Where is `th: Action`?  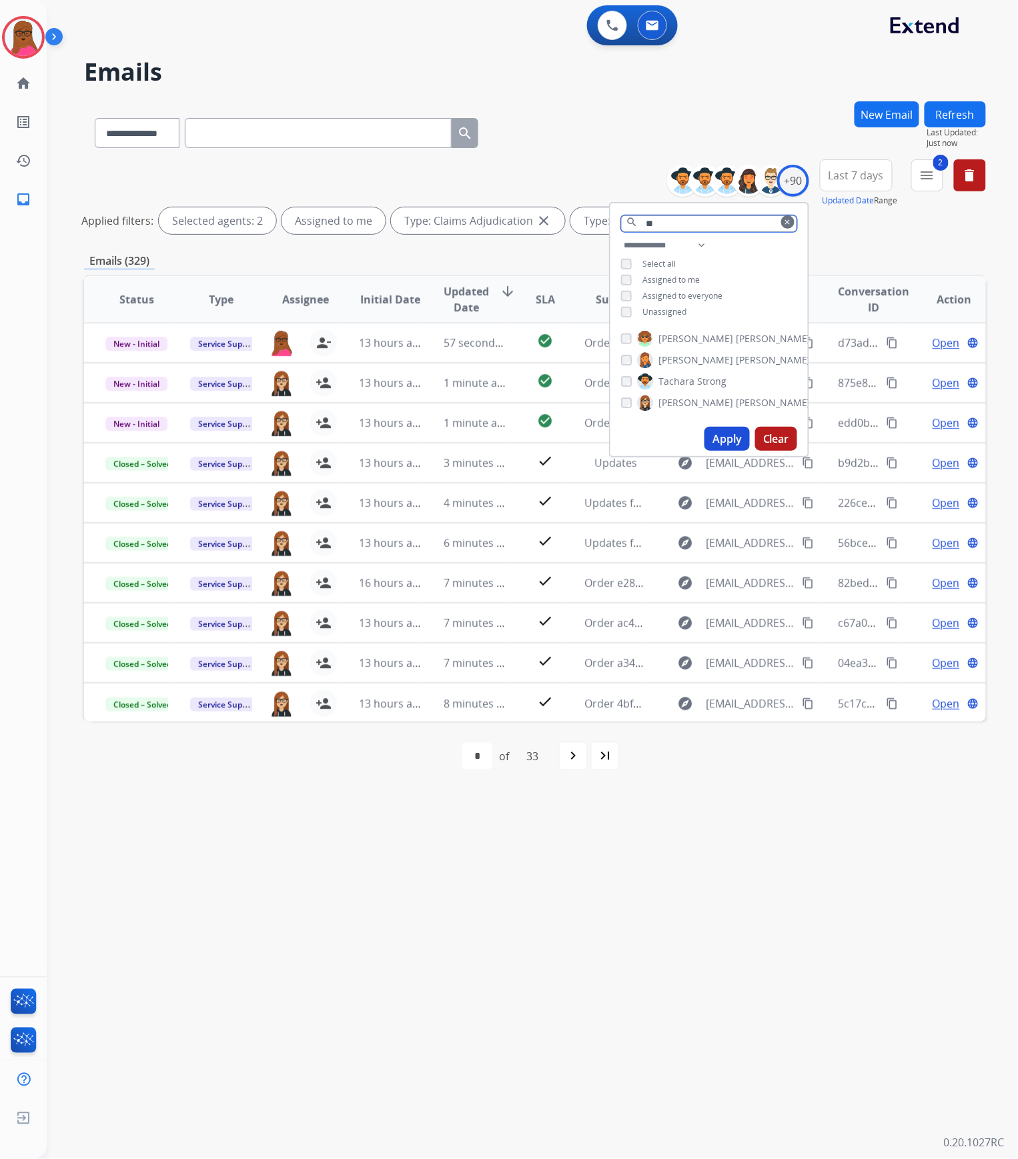
th: Action is located at coordinates (943, 300).